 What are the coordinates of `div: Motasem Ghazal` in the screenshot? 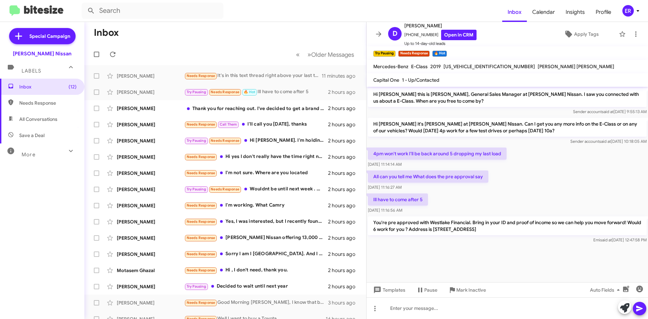 It's located at (151, 270).